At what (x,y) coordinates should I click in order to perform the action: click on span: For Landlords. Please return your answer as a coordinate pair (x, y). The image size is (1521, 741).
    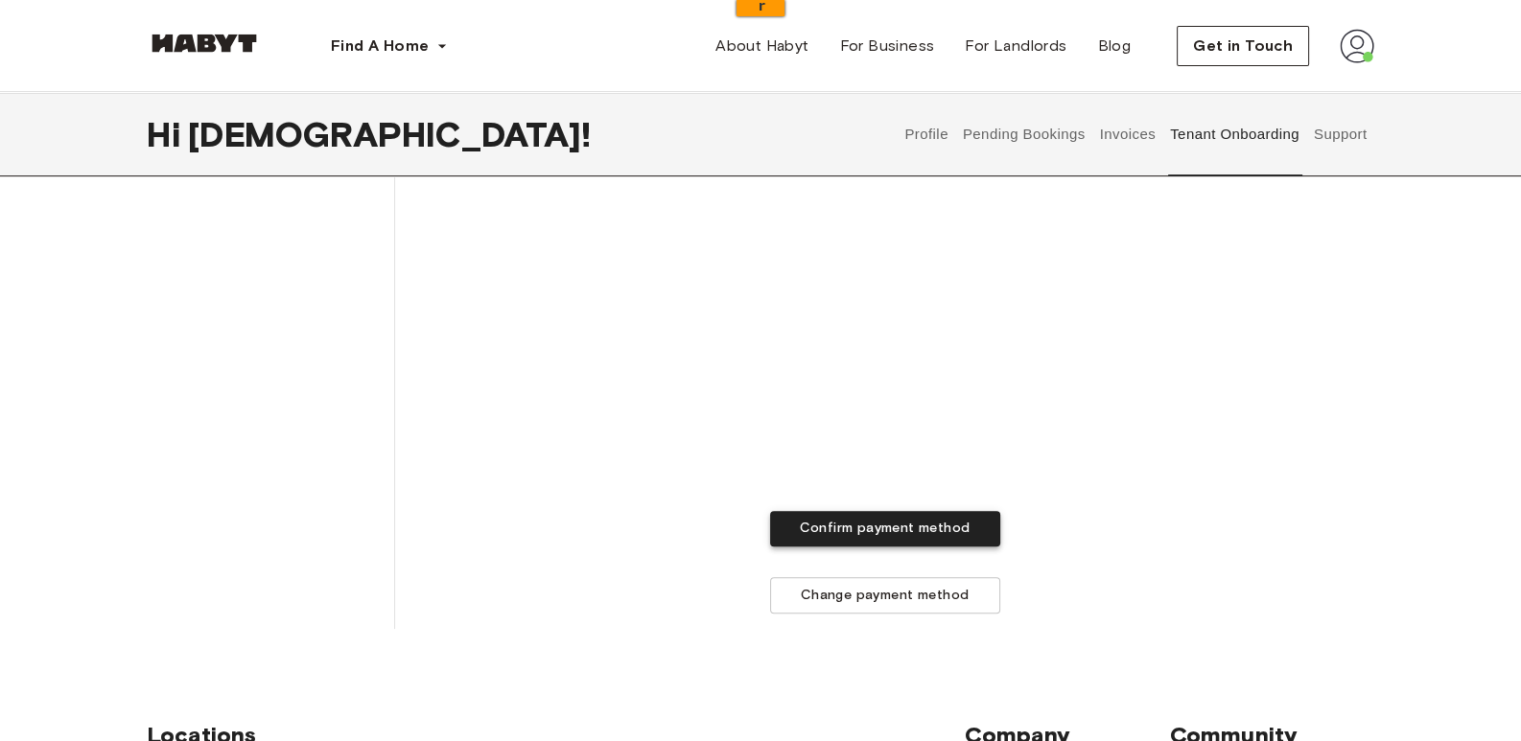
    Looking at the image, I should click on (1016, 46).